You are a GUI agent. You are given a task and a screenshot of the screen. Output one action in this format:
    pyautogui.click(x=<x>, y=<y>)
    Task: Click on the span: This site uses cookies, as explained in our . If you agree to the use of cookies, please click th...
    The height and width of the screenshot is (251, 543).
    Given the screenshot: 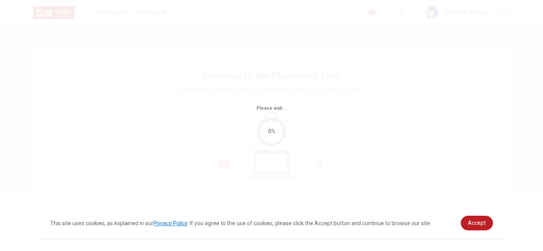 What is the action you would take?
    pyautogui.click(x=240, y=224)
    